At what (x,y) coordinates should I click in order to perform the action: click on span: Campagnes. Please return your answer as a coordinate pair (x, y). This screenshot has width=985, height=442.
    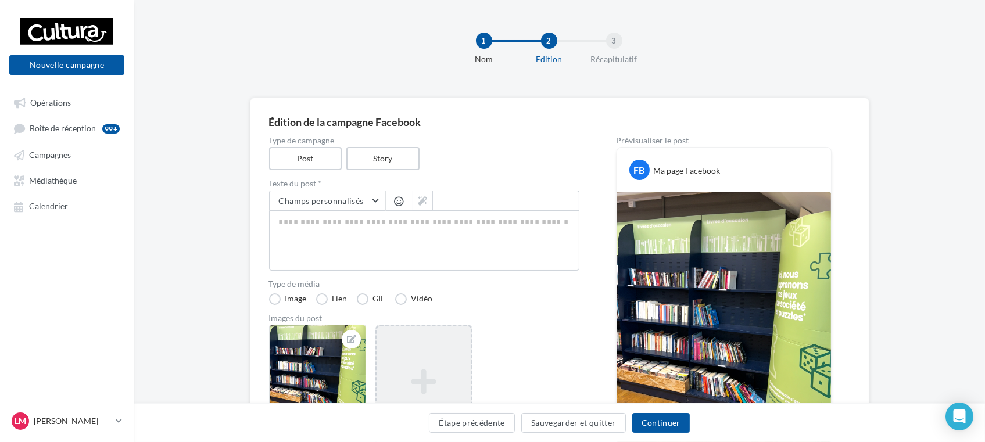
    Looking at the image, I should click on (50, 155).